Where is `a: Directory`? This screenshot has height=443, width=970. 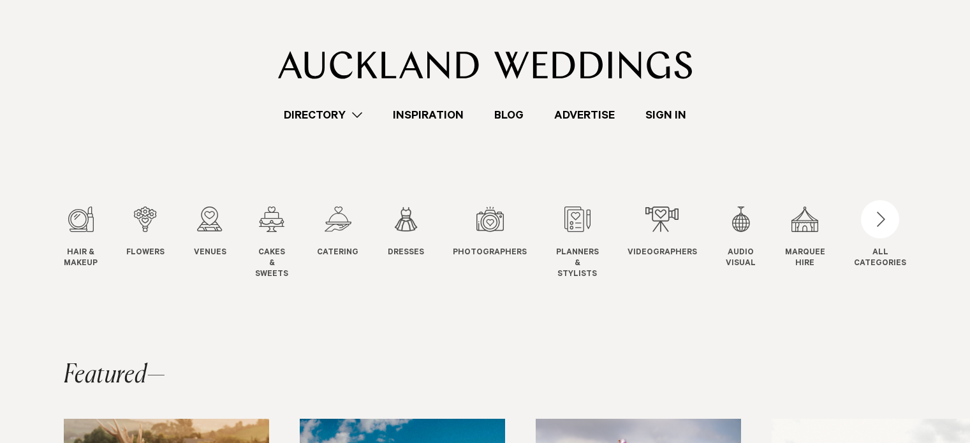
a: Directory is located at coordinates (323, 115).